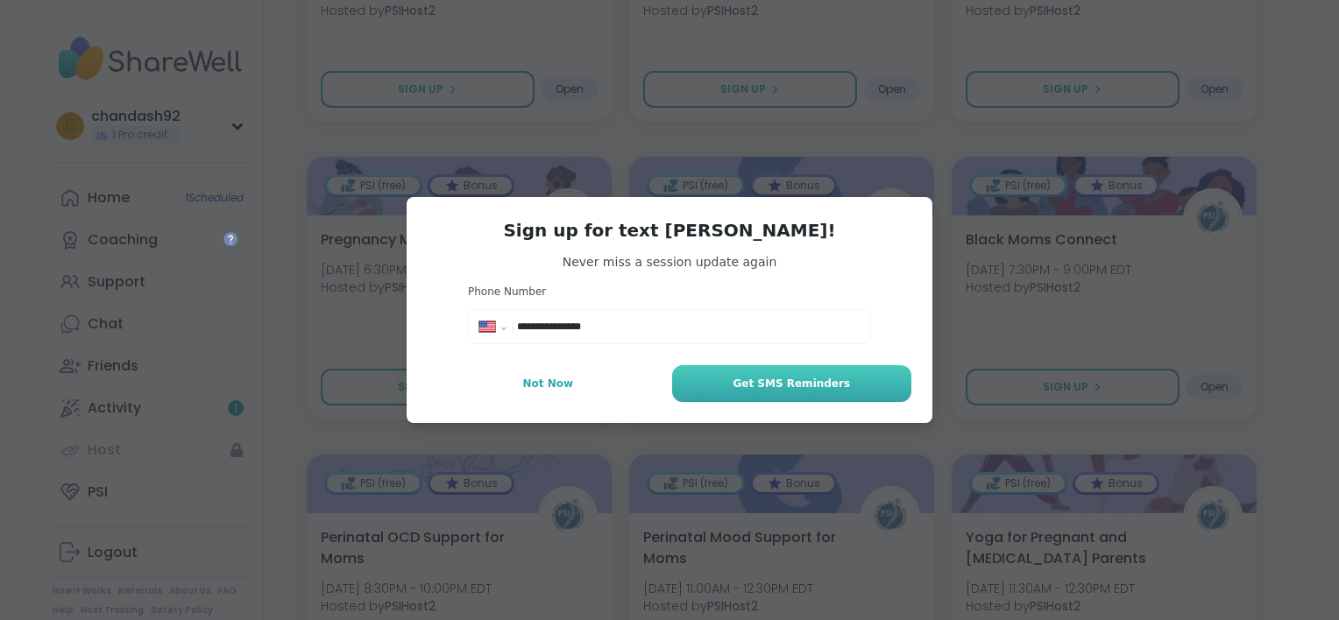 This screenshot has width=1339, height=620. I want to click on button: Get SMS Reminders, so click(791, 384).